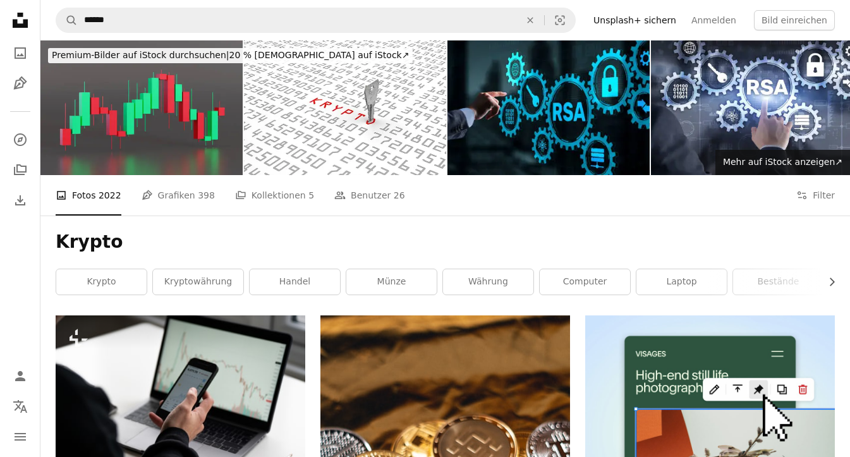  What do you see at coordinates (294, 282) in the screenshot?
I see `a: Handel` at bounding box center [294, 282].